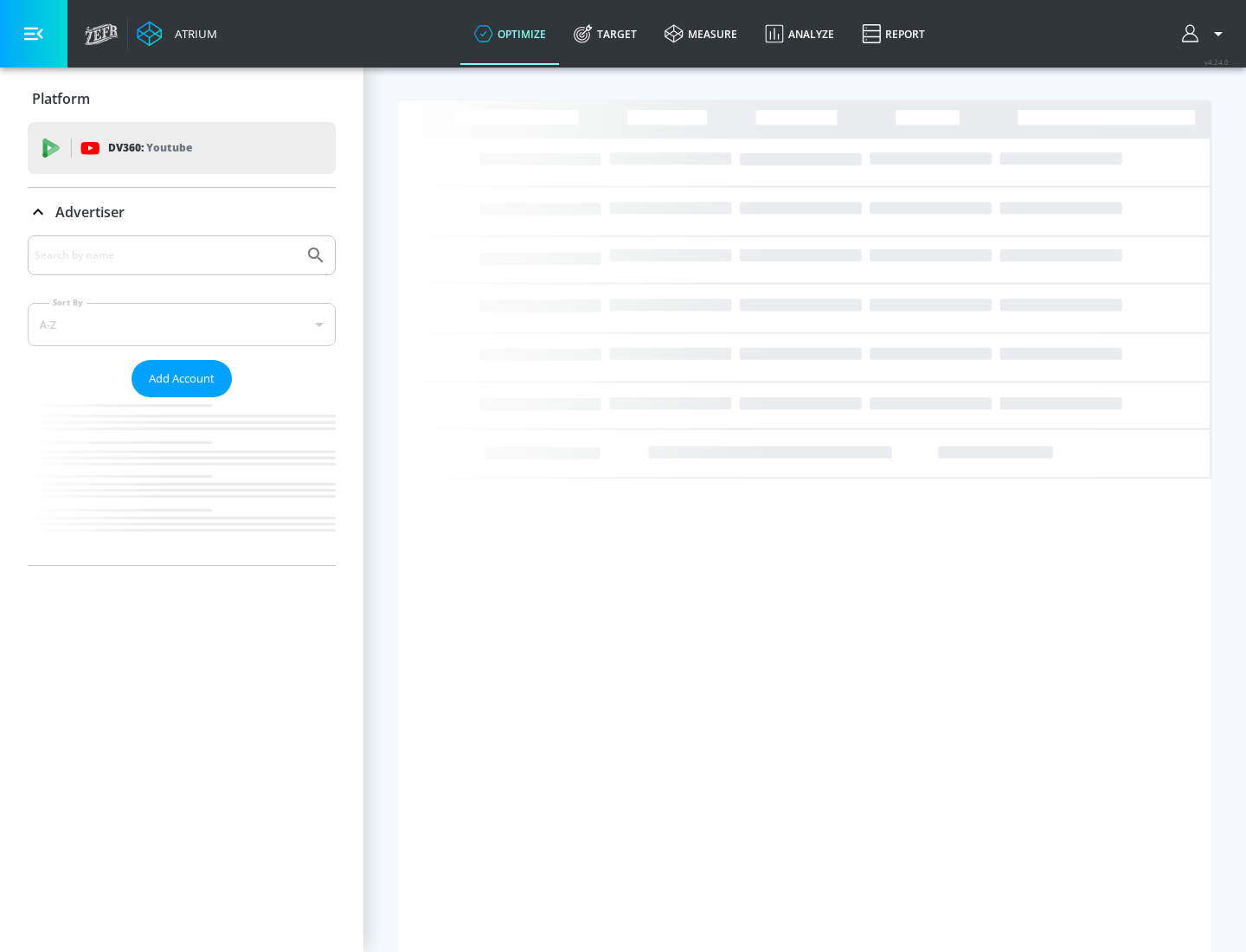  What do you see at coordinates (182, 324) in the screenshot?
I see `div: A-Z` at bounding box center [182, 324].